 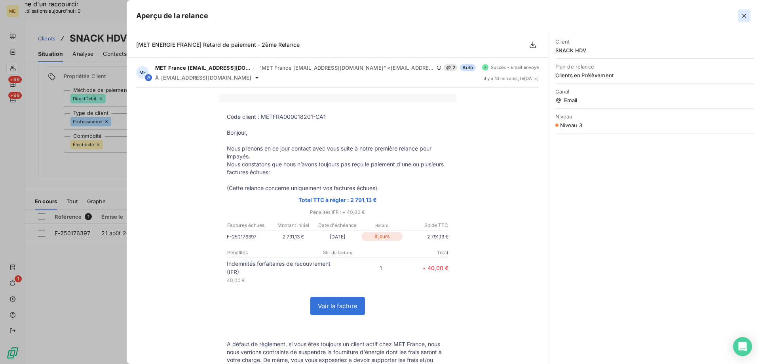 I want to click on p: Bonjour,, so click(x=338, y=133).